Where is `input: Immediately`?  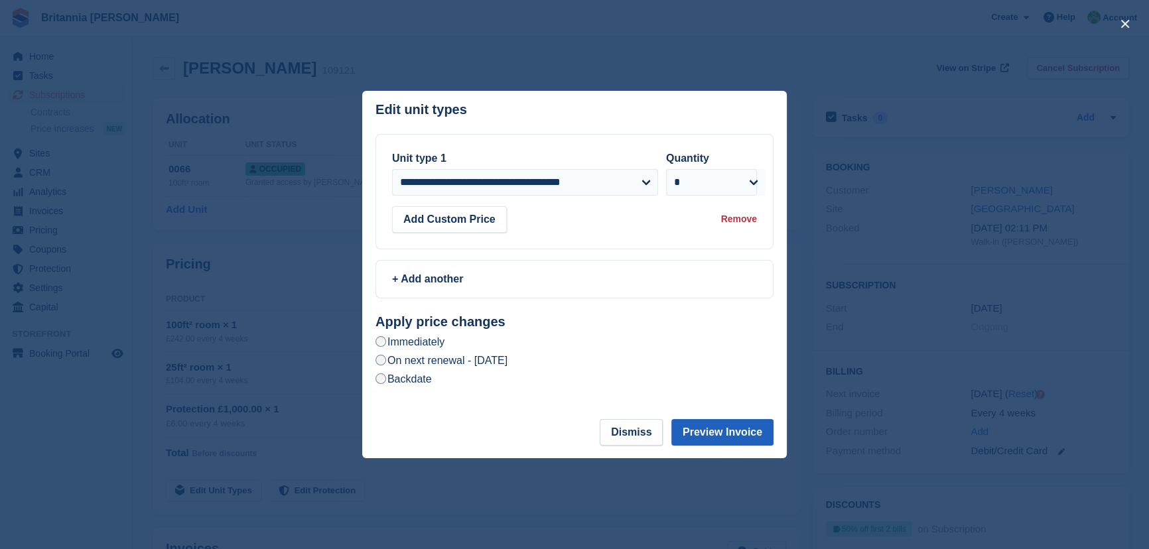
input: Immediately is located at coordinates (381, 342).